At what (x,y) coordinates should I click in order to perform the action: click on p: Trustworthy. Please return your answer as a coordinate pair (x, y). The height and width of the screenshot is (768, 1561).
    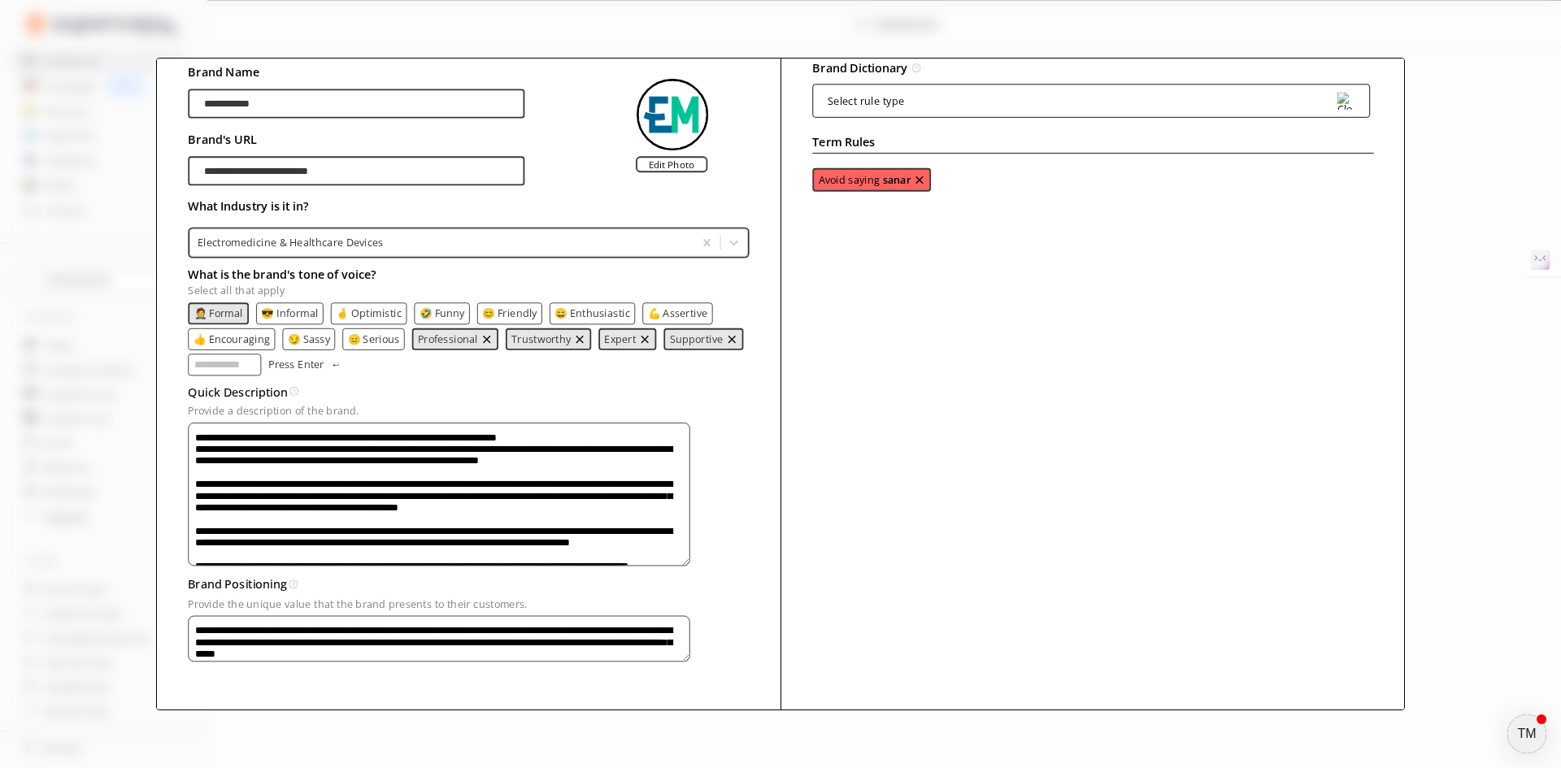
    Looking at the image, I should click on (541, 339).